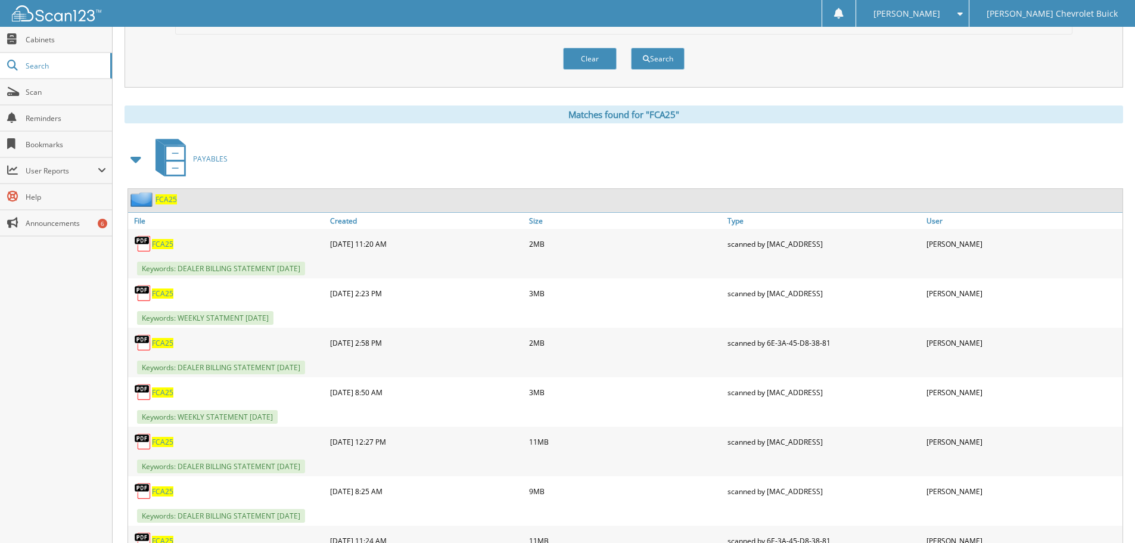 Image resolution: width=1135 pixels, height=543 pixels. I want to click on span: User Reports, so click(61, 170).